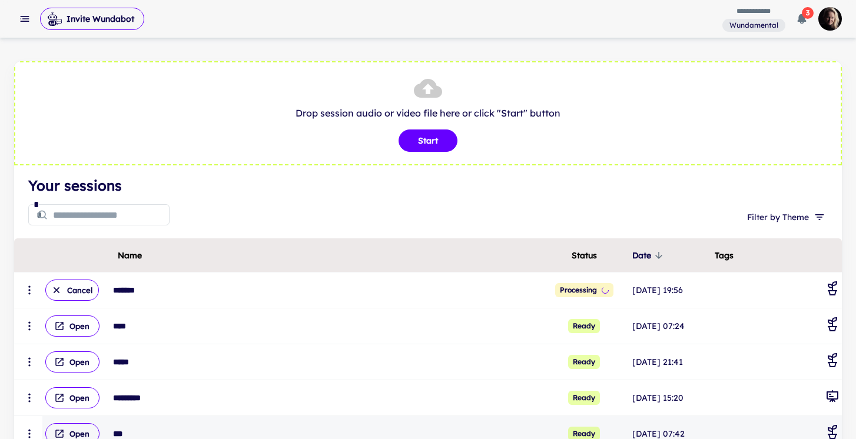 The height and width of the screenshot is (439, 856). Describe the element at coordinates (92, 19) in the screenshot. I see `span: Invite Wundabot to record a meeting` at that location.